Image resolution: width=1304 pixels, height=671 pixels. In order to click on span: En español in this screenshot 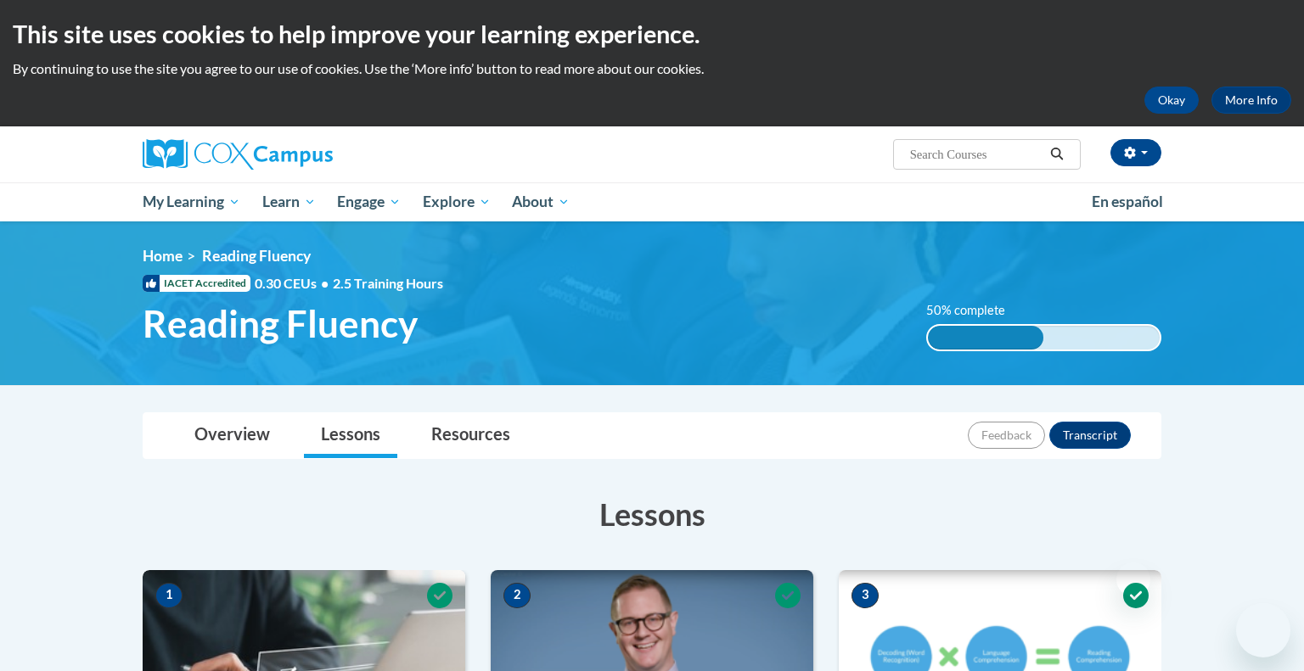, I will do `click(1127, 201)`.